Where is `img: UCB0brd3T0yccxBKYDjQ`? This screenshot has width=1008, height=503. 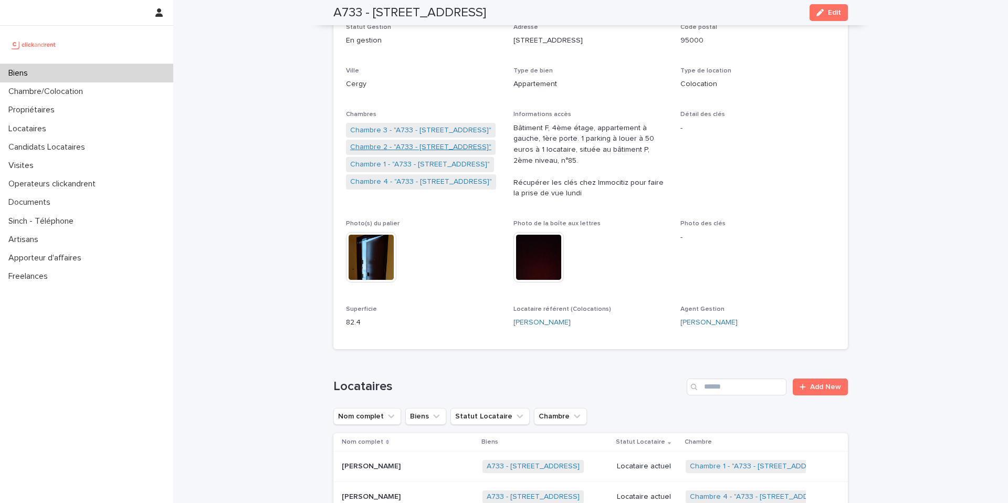 img: UCB0brd3T0yccxBKYDjQ is located at coordinates (34, 45).